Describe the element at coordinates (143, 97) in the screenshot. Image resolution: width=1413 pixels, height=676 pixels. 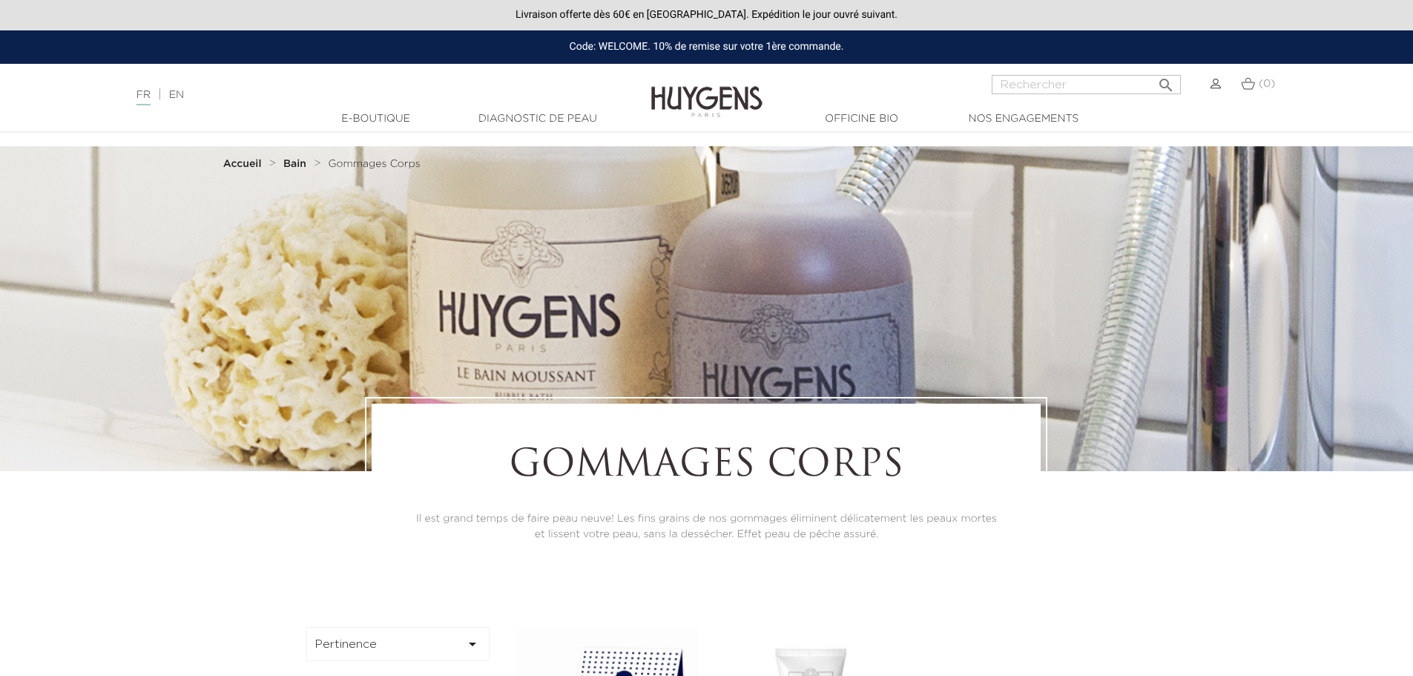
I see `a: FR` at that location.